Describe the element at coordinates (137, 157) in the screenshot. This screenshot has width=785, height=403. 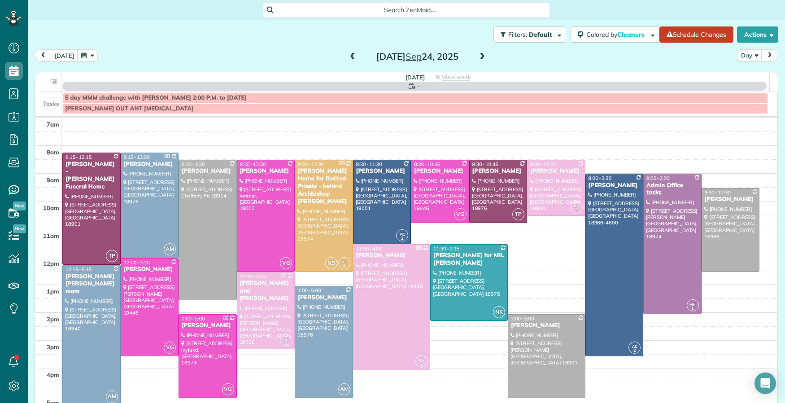
I see `span: 8:15 - 12:00` at that location.